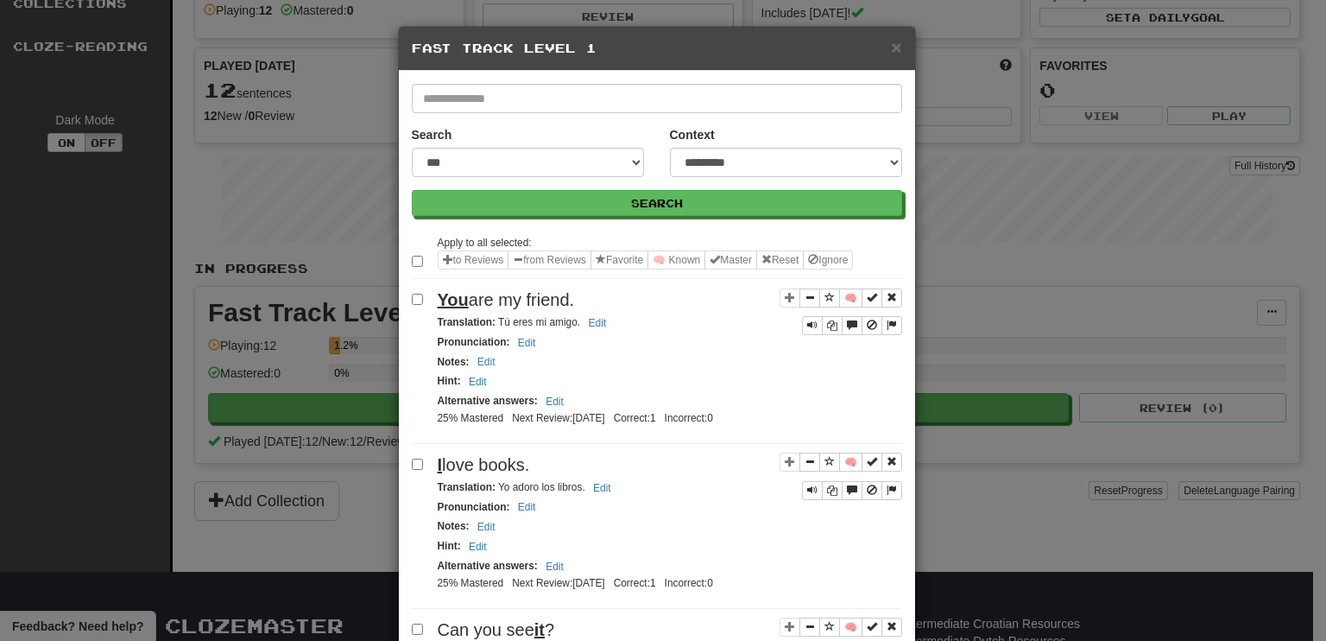  What do you see at coordinates (657, 48) in the screenshot?
I see `h5: Fast Track Level 1` at bounding box center [657, 48].